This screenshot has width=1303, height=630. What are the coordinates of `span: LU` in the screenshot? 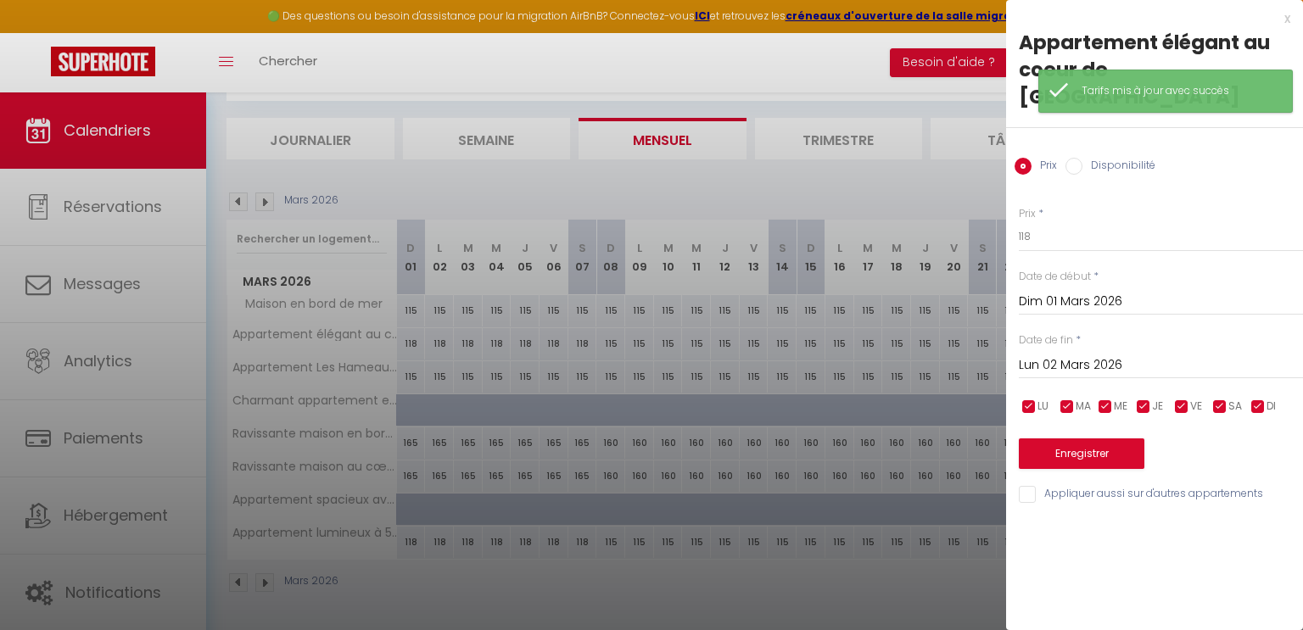 It's located at (1043, 406).